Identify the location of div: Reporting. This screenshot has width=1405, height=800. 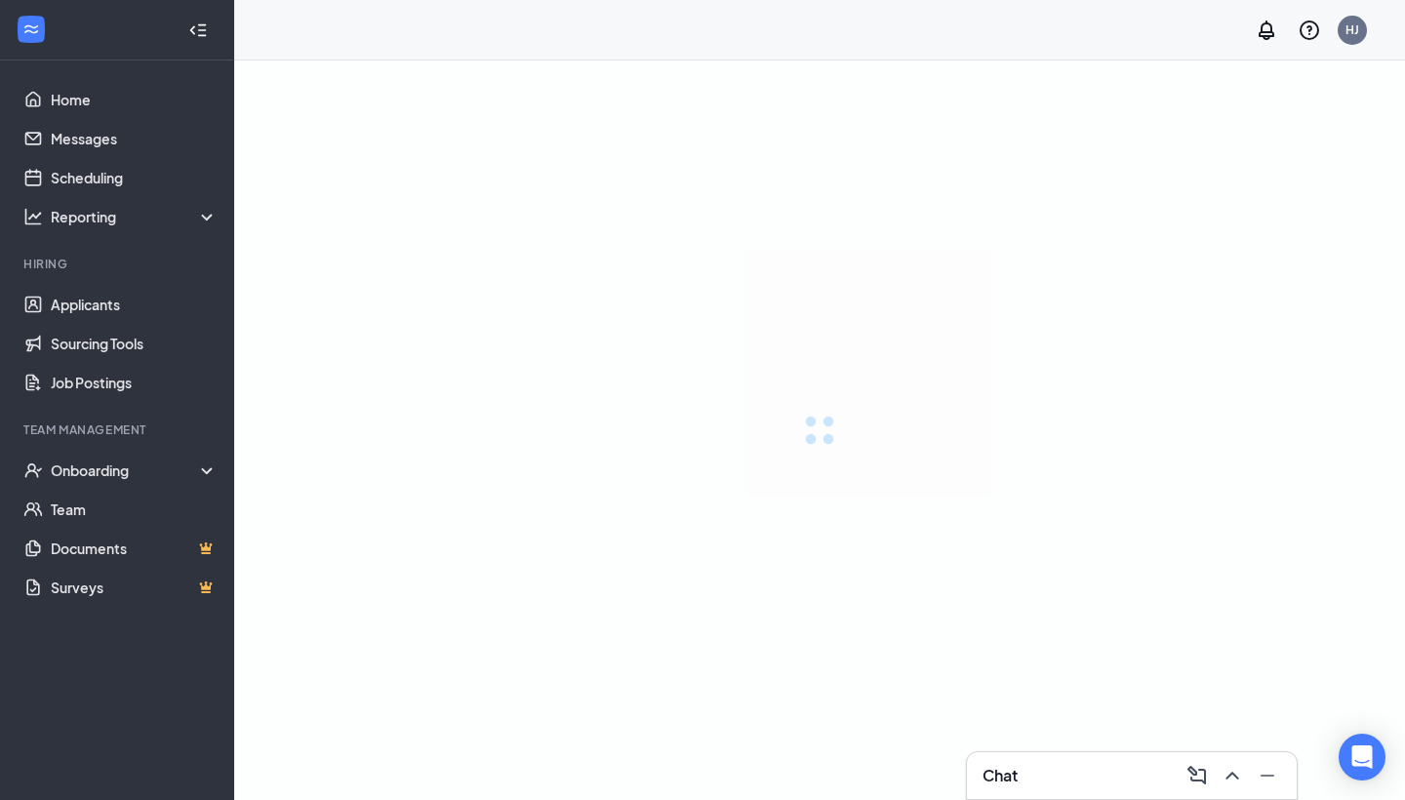
(135, 217).